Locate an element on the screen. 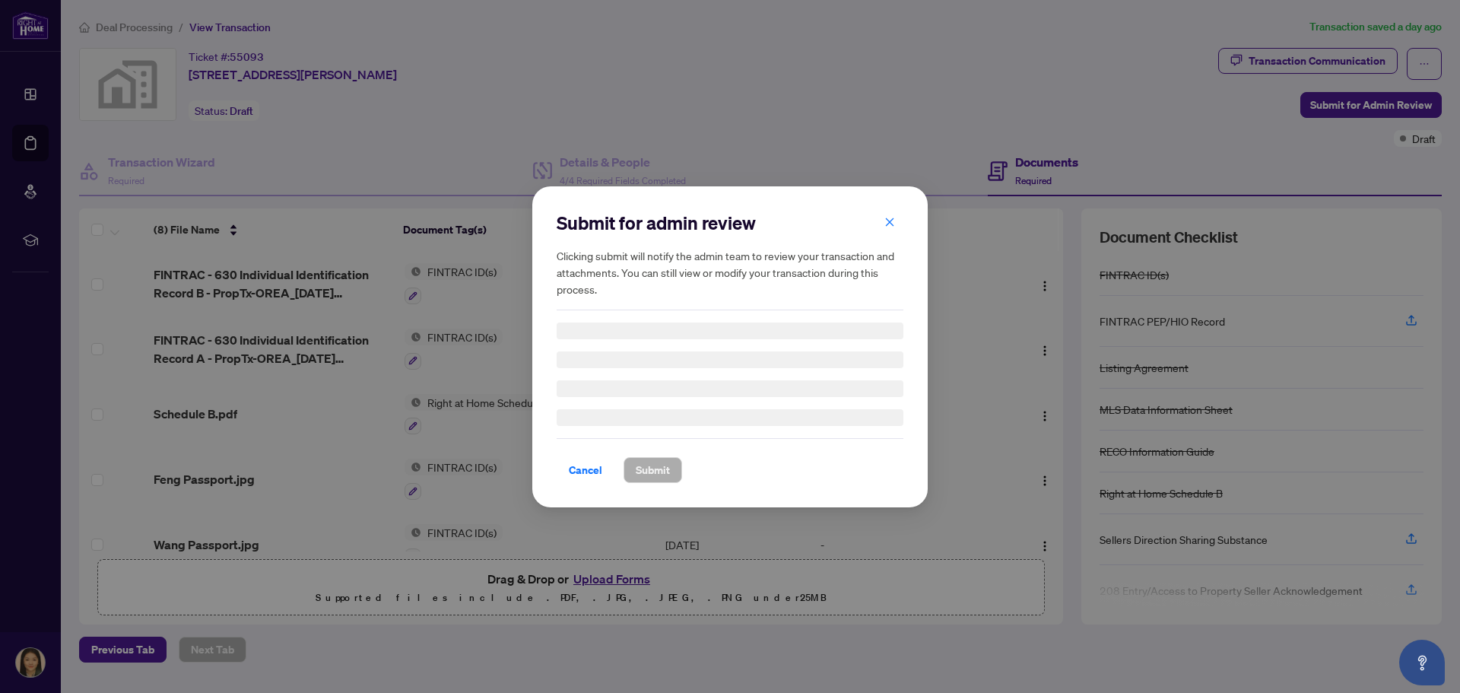 This screenshot has height=693, width=1460. span: Cancel is located at coordinates (586, 470).